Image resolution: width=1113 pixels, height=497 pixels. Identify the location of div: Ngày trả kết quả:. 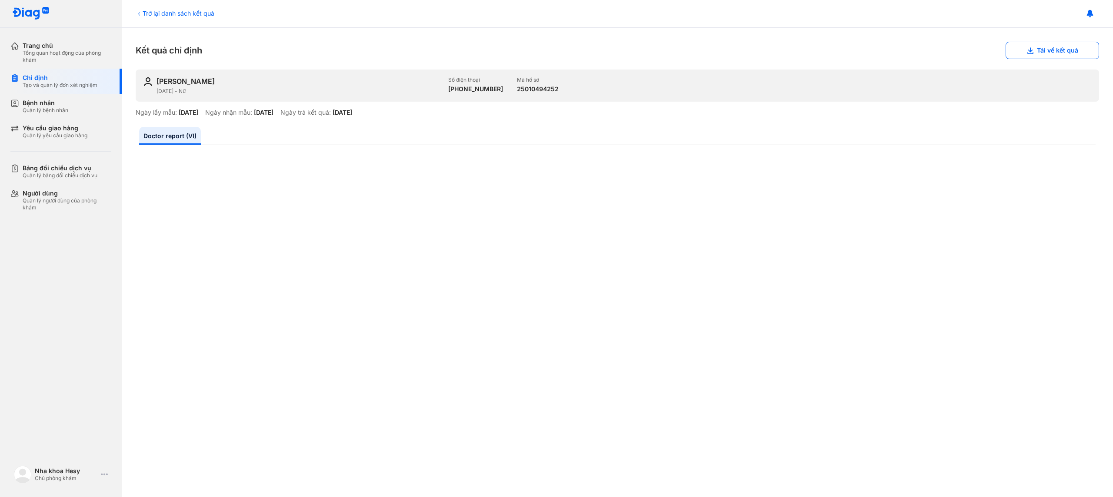
(306, 113).